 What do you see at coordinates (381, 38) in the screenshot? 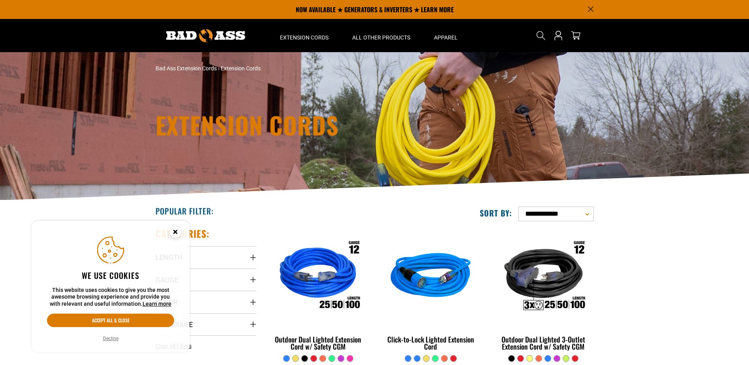
I see `span: All Other Products` at bounding box center [381, 38].